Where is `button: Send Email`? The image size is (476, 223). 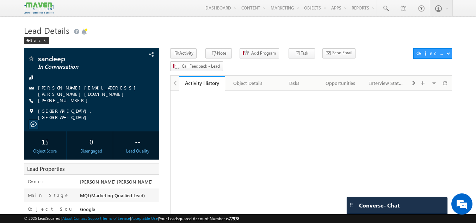 button: Send Email is located at coordinates (339, 53).